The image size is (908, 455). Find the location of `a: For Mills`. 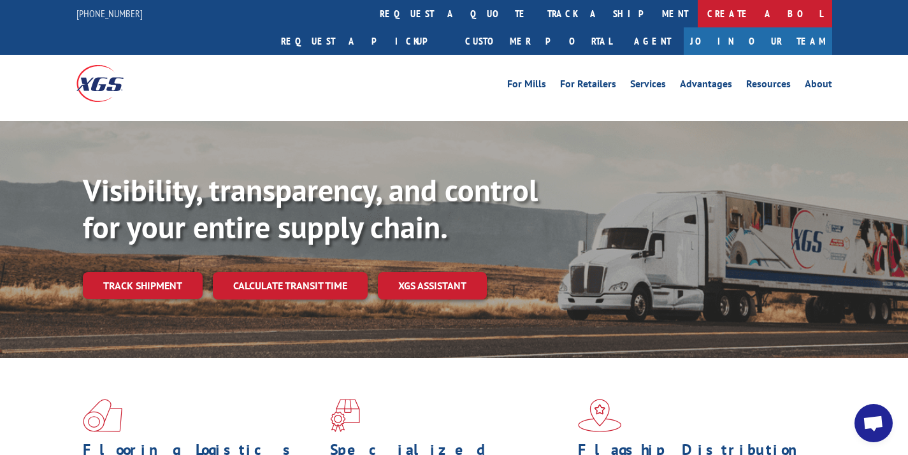

a: For Mills is located at coordinates (526, 86).